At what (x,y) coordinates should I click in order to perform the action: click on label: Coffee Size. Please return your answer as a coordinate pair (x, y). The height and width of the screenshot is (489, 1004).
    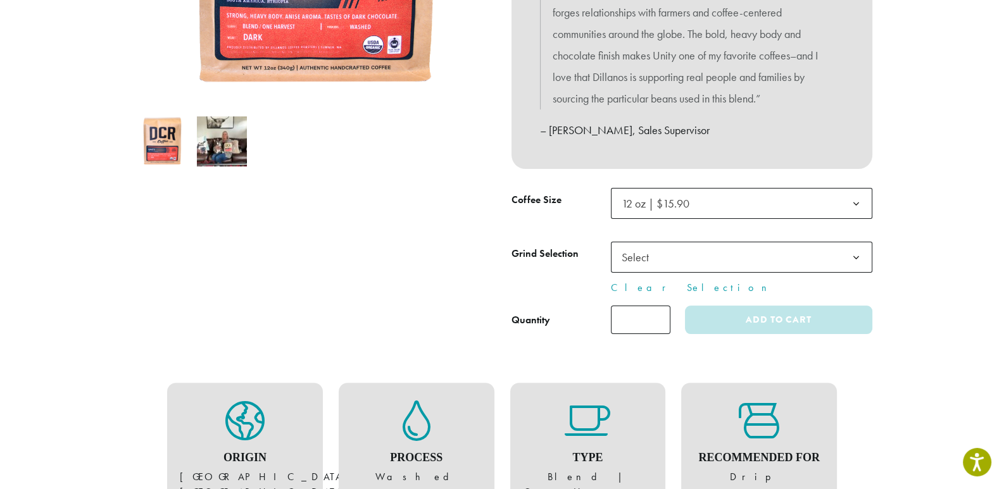
    Looking at the image, I should click on (561, 200).